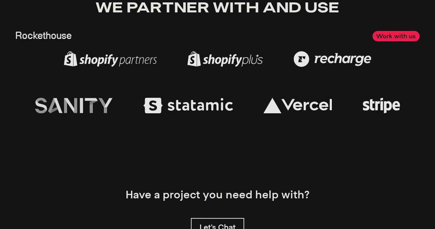 This screenshot has width=435, height=229. I want to click on img: Statamic Partner, so click(188, 105).